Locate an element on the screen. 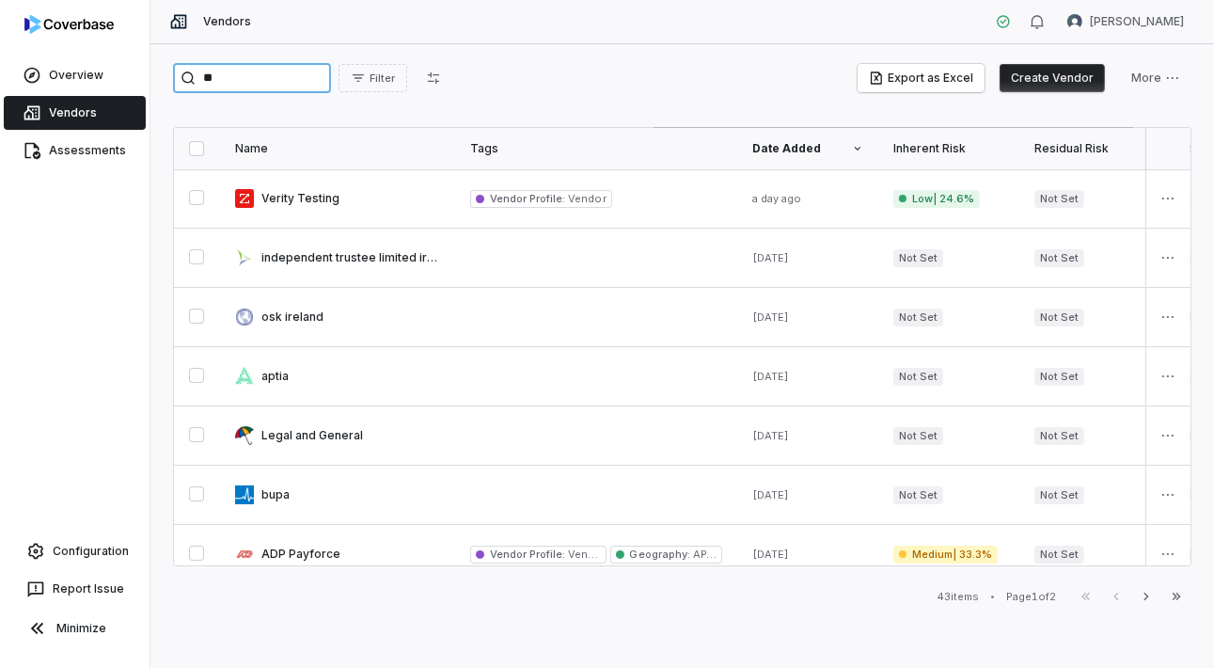 This screenshot has width=1214, height=668. a: Assessments is located at coordinates (74, 150).